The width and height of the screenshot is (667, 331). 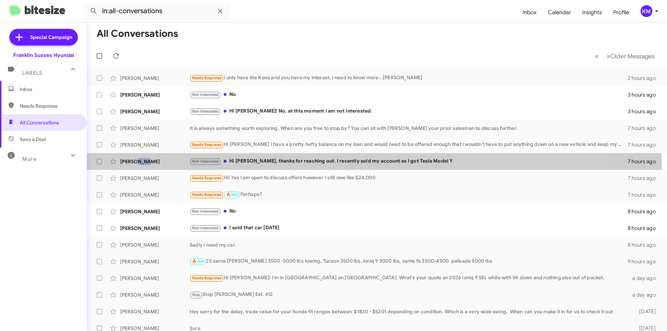 What do you see at coordinates (646, 11) in the screenshot?
I see `button: KM` at bounding box center [646, 11].